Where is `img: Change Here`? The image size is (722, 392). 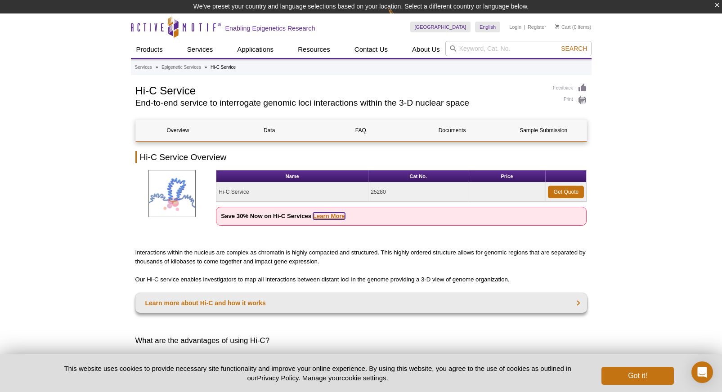
img: Change Here is located at coordinates (400, 17).